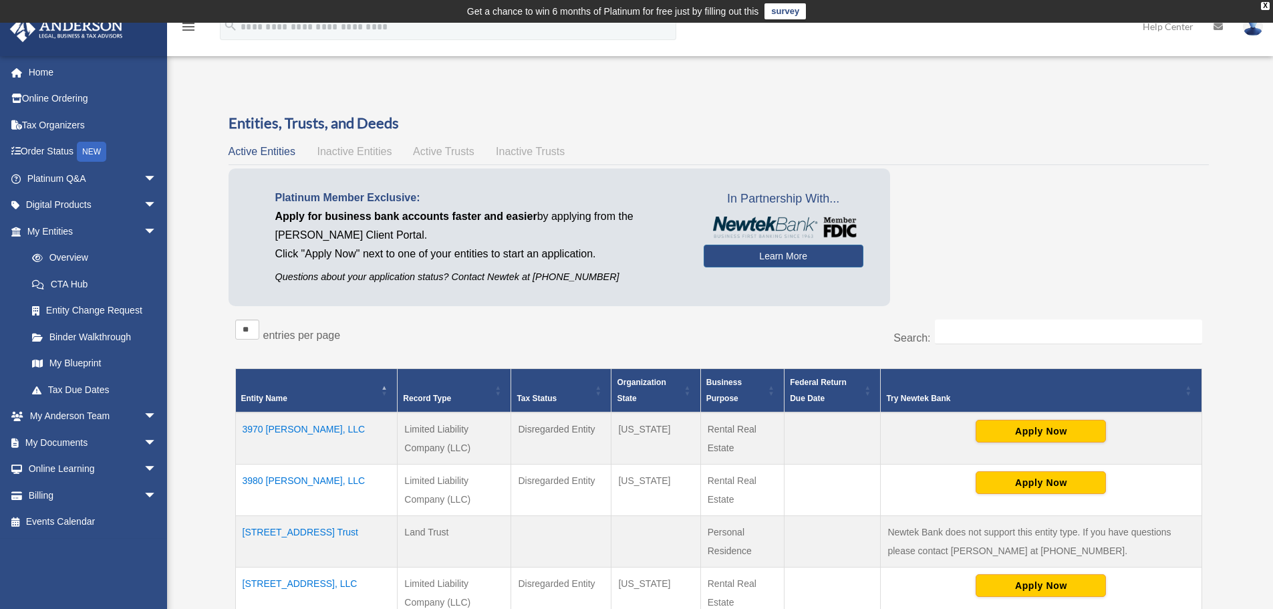 Image resolution: width=1273 pixels, height=609 pixels. I want to click on span: Record Type, so click(427, 398).